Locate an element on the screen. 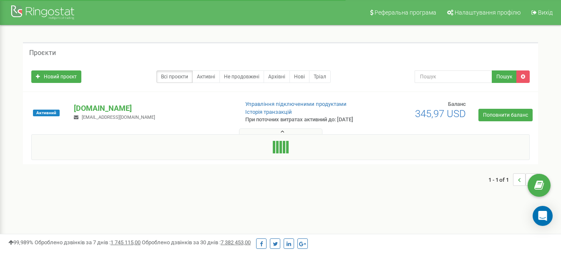  button: Пошук is located at coordinates (504, 77).